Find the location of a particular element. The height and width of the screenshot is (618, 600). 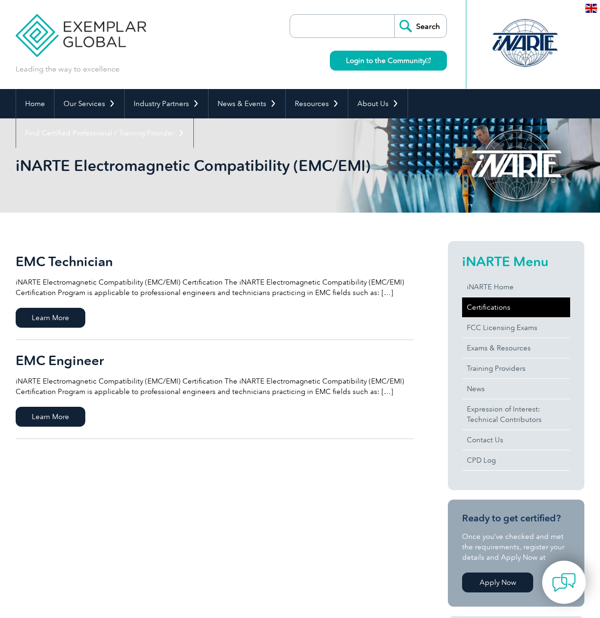

a: Exams & Resources is located at coordinates (516, 348).